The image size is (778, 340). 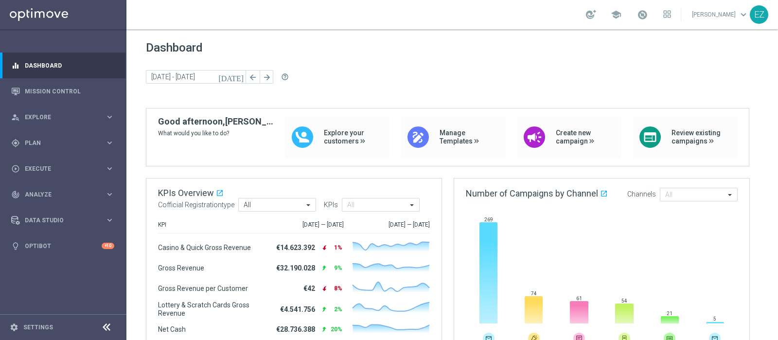 I want to click on span: Plan, so click(x=65, y=143).